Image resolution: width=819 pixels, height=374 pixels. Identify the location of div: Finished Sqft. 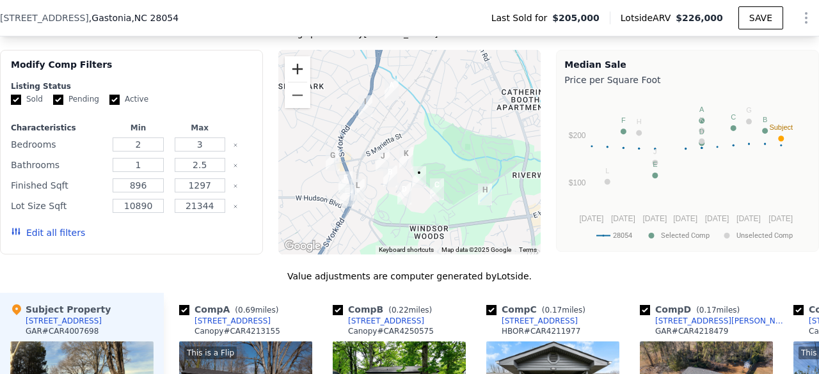
(58, 186).